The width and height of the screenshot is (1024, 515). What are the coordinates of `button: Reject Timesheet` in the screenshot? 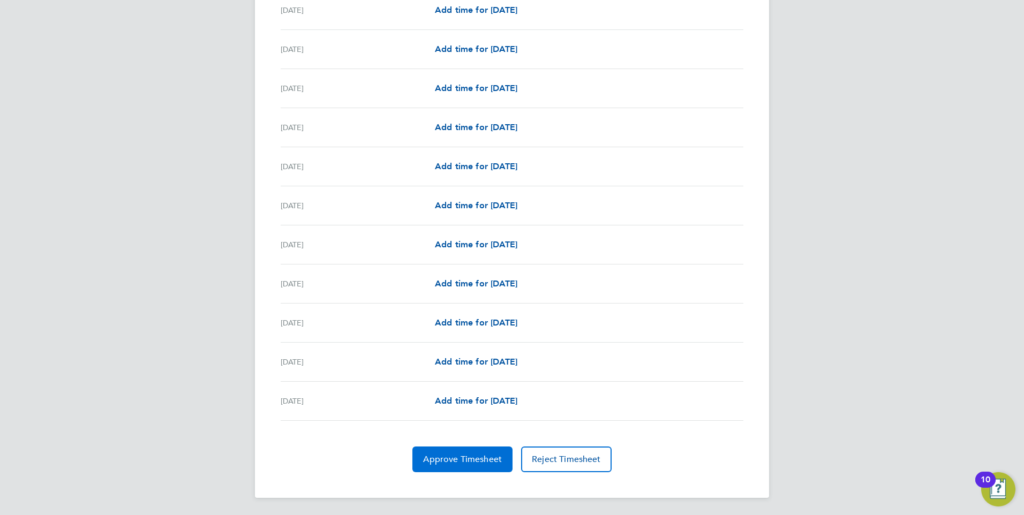 It's located at (566, 459).